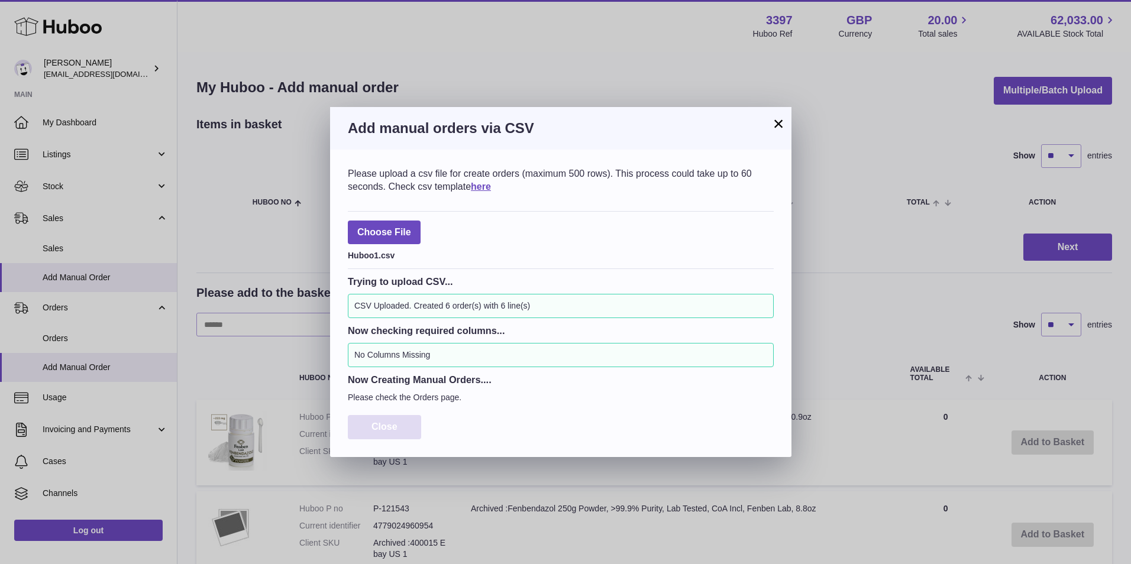 The width and height of the screenshot is (1131, 564). I want to click on div: Please upload a csv file for create orders (maximum 500 rows). This process could take up to 60 s..., so click(561, 180).